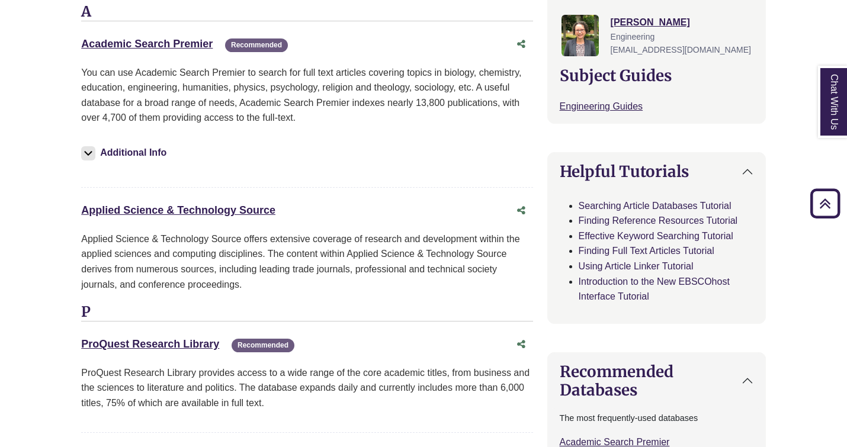  I want to click on div: Applied Science & Technology Source offers extensive coverage of research and development within ..., so click(307, 262).